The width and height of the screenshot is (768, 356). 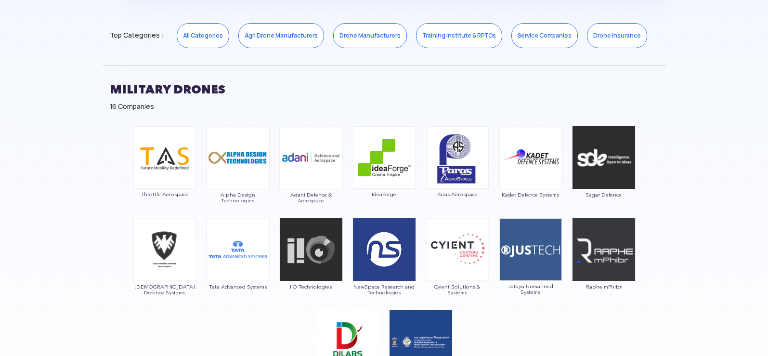 I want to click on img: ic_jatayu.png, so click(x=530, y=249).